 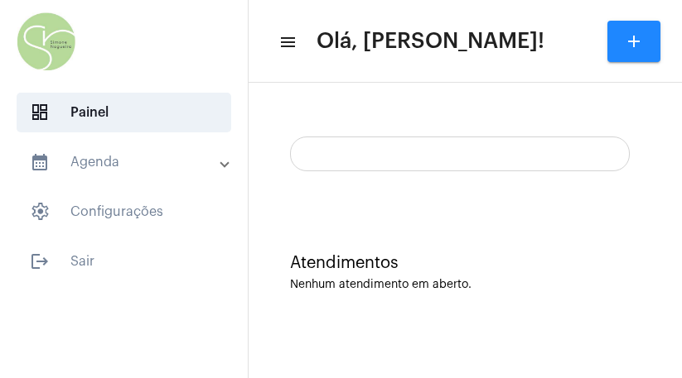 I want to click on div: Nenhum atendimento em aberto., so click(x=465, y=285).